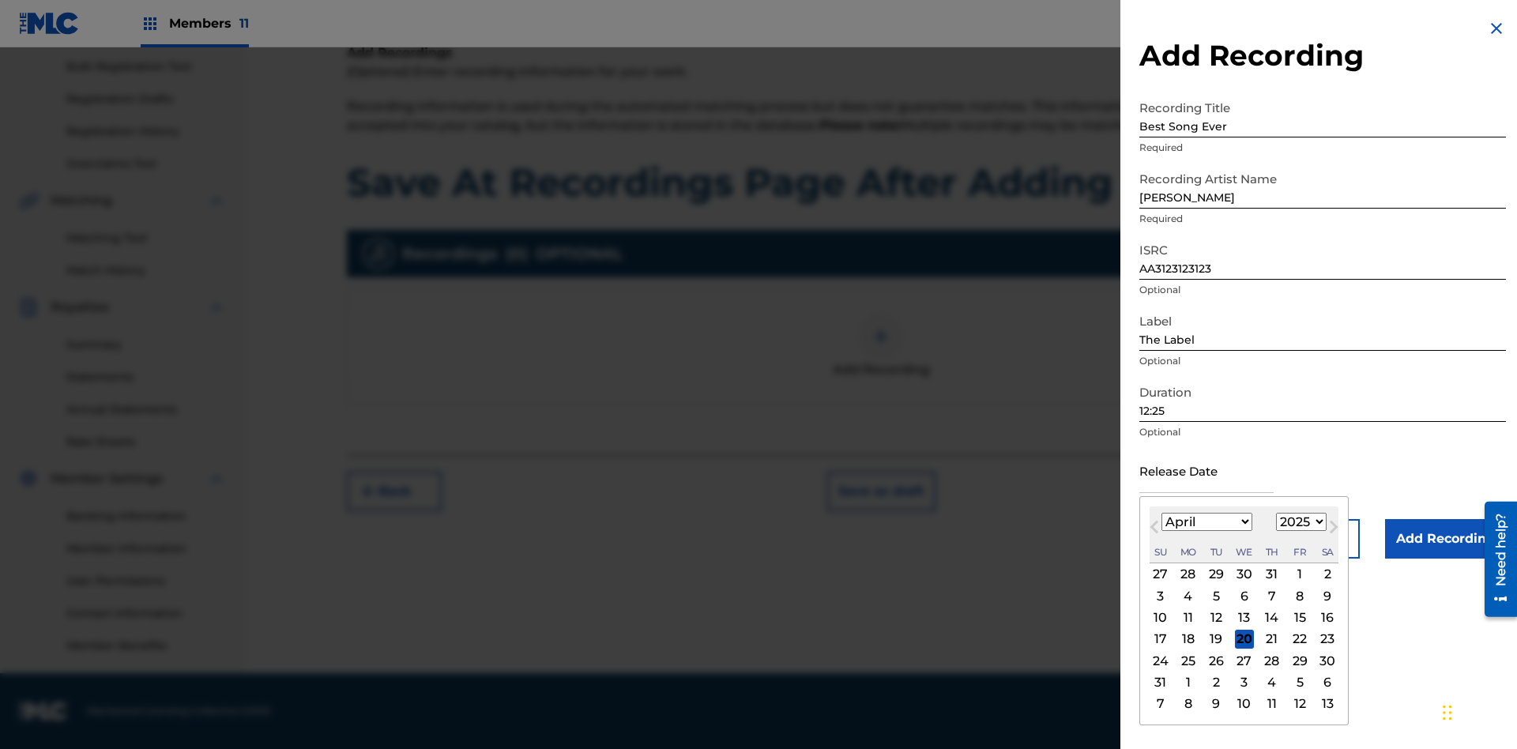 This screenshot has height=749, width=1517. Describe the element at coordinates (1327, 574) in the screenshot. I see `div: Choose Saturday, August 2nd, 2025` at that location.